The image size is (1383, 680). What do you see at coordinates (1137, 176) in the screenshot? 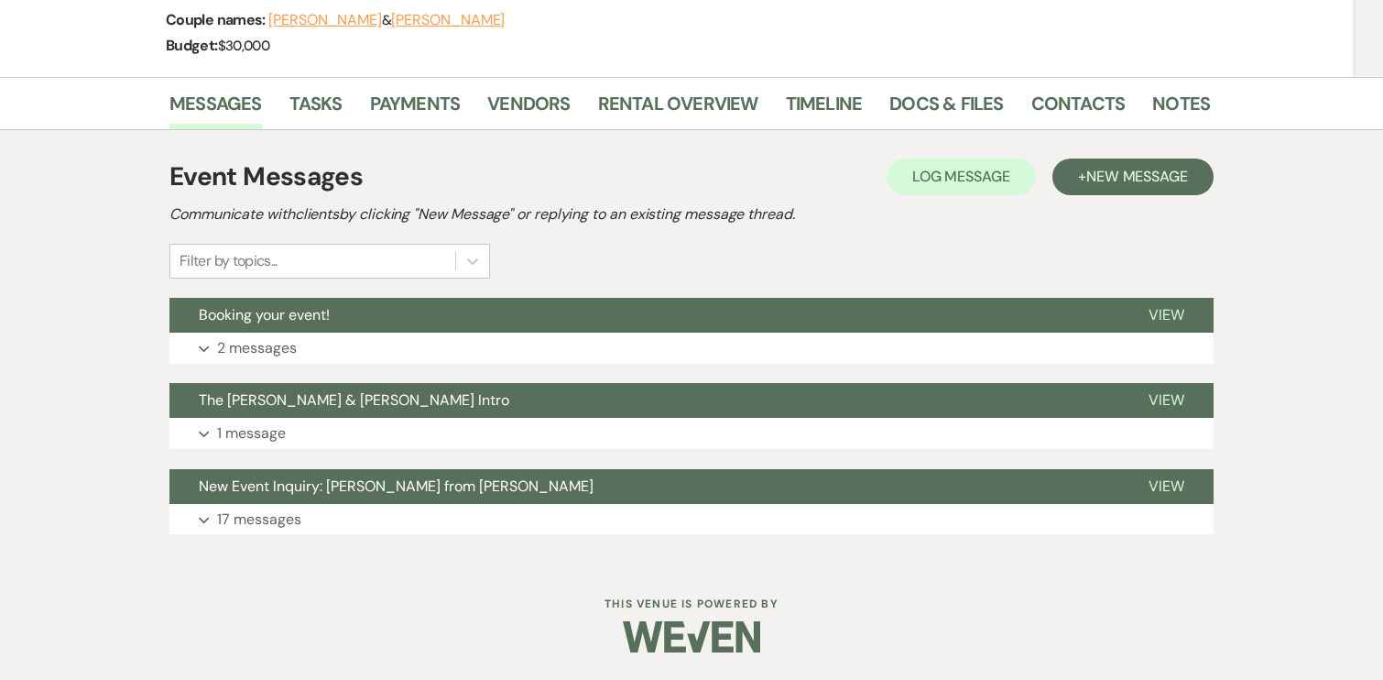
I see `span: New Message` at bounding box center [1137, 176].